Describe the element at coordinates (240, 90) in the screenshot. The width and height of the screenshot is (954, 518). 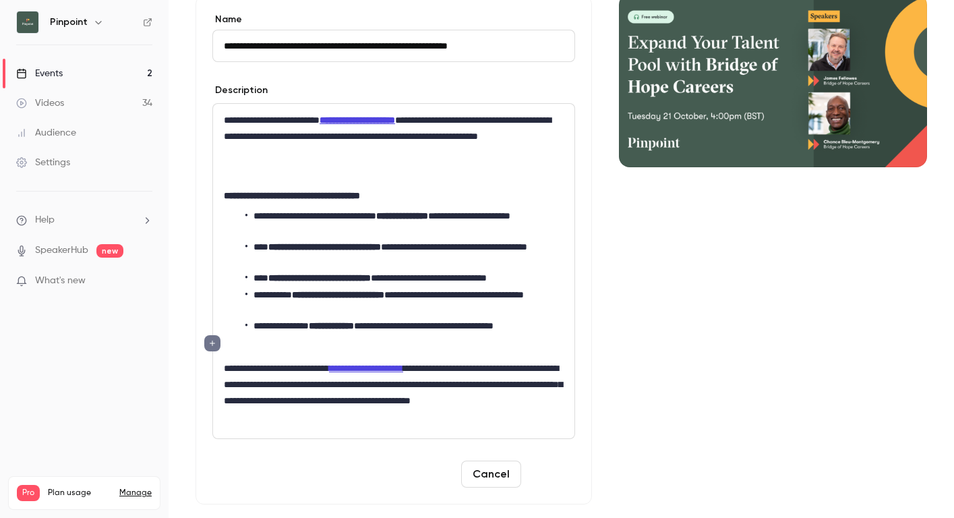
I see `label: Description` at that location.